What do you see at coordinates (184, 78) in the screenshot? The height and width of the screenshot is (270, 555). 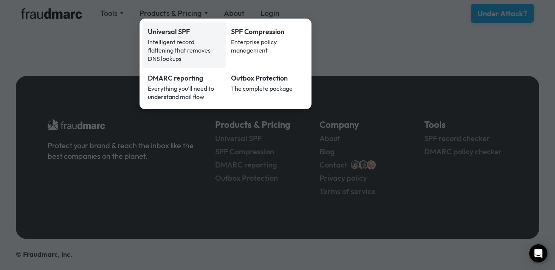 I see `div: DMARC reporting` at bounding box center [184, 78].